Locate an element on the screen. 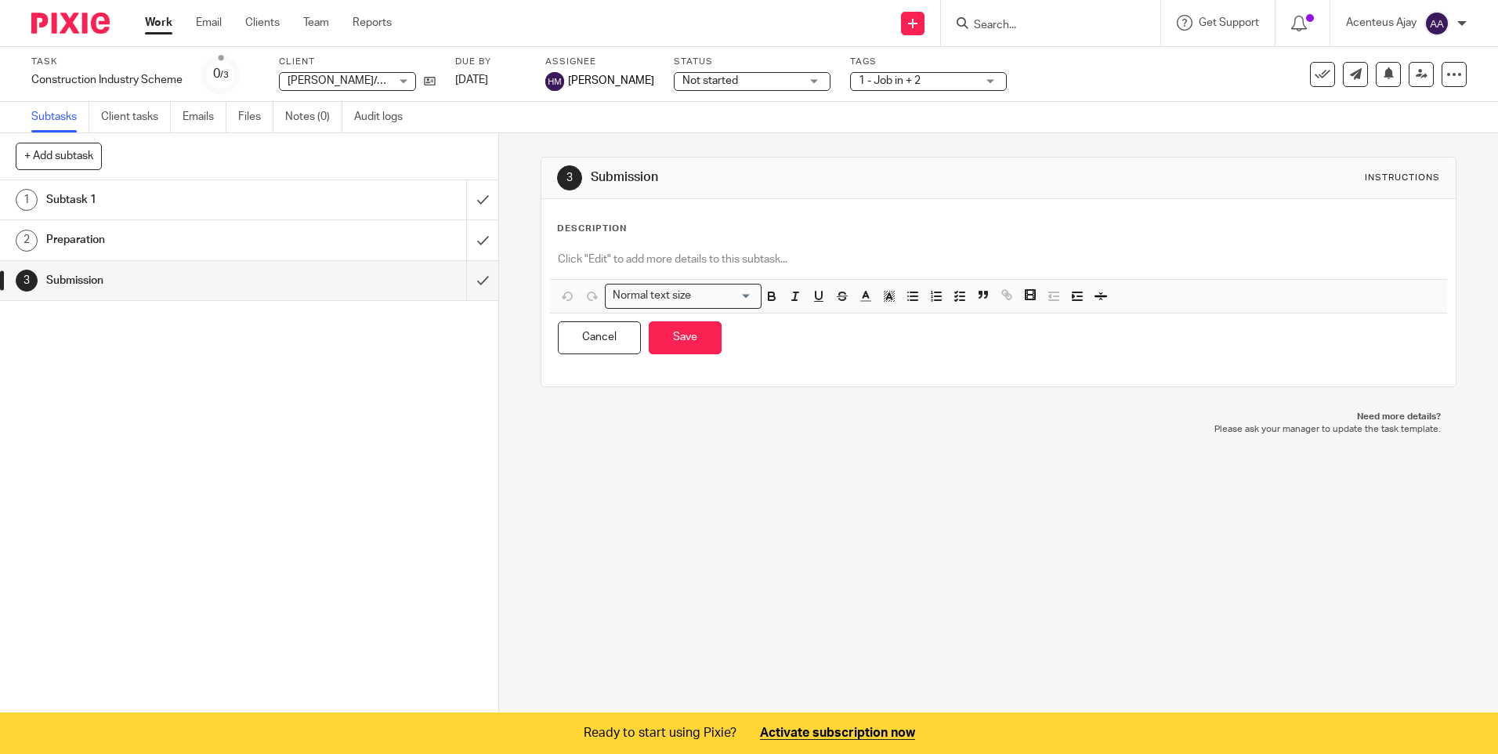 The image size is (1498, 754). div: 0 is located at coordinates (221, 74).